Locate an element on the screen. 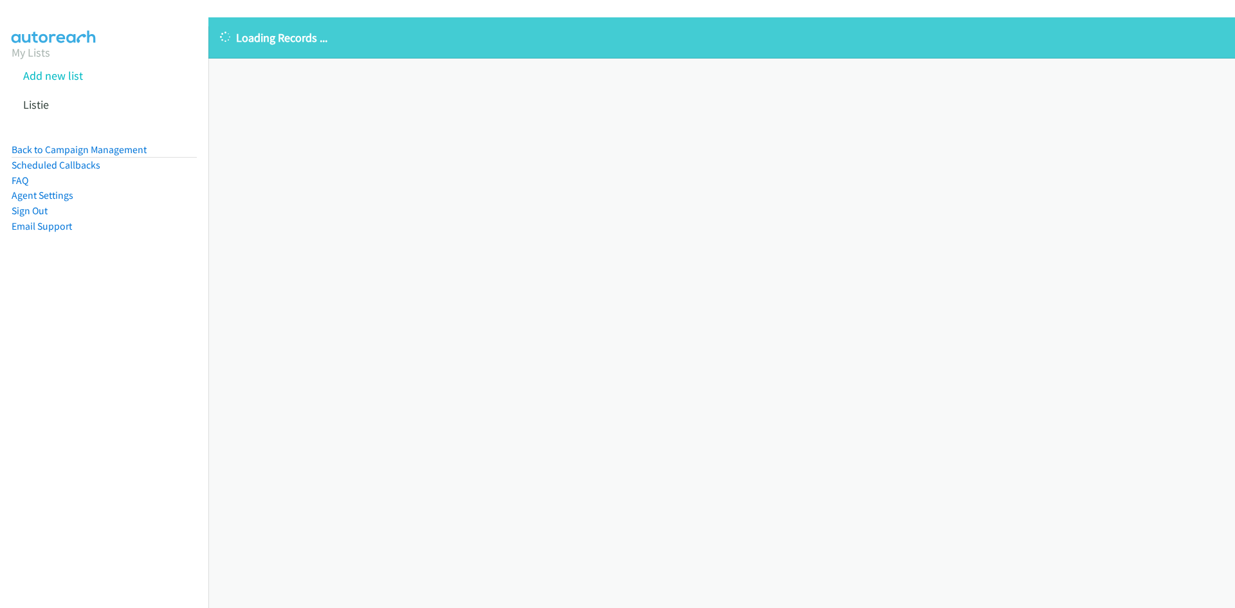  a: Back to Campaign Management is located at coordinates (79, 149).